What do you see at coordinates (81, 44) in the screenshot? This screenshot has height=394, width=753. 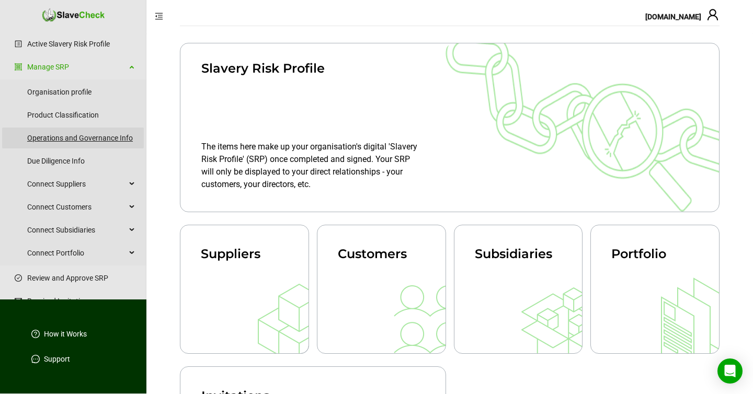 I see `a: Active Slavery Risk Profile` at bounding box center [81, 44].